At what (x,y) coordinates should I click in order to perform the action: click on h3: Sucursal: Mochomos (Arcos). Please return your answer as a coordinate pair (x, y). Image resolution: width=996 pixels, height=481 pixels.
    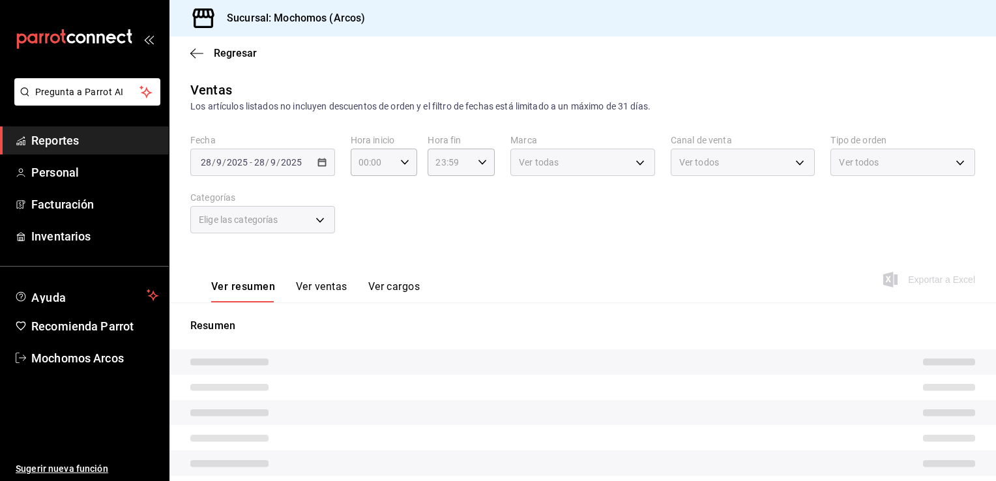
    Looking at the image, I should click on (291, 18).